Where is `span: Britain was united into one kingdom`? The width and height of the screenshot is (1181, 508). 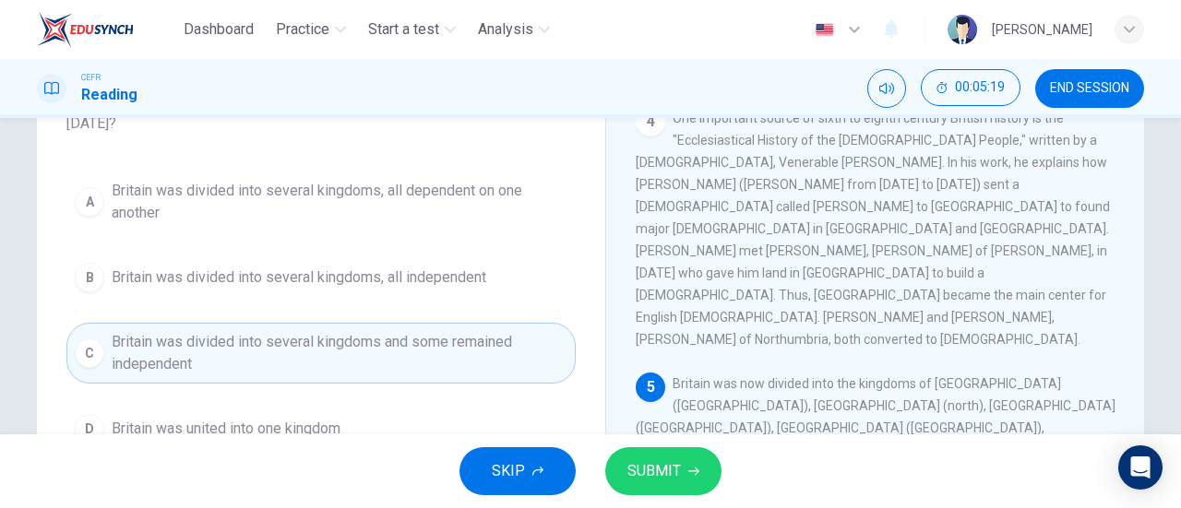 span: Britain was united into one kingdom is located at coordinates (226, 429).